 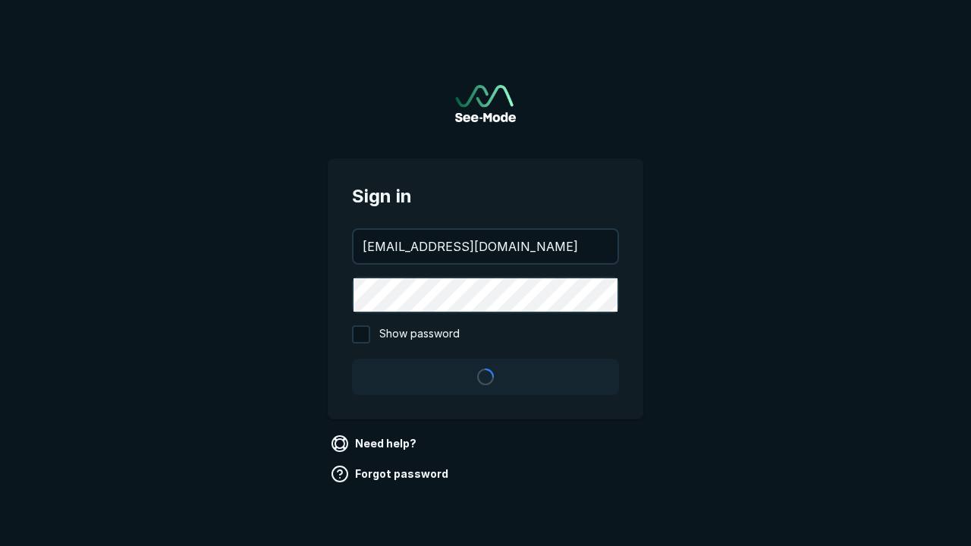 I want to click on span: Show password, so click(x=420, y=335).